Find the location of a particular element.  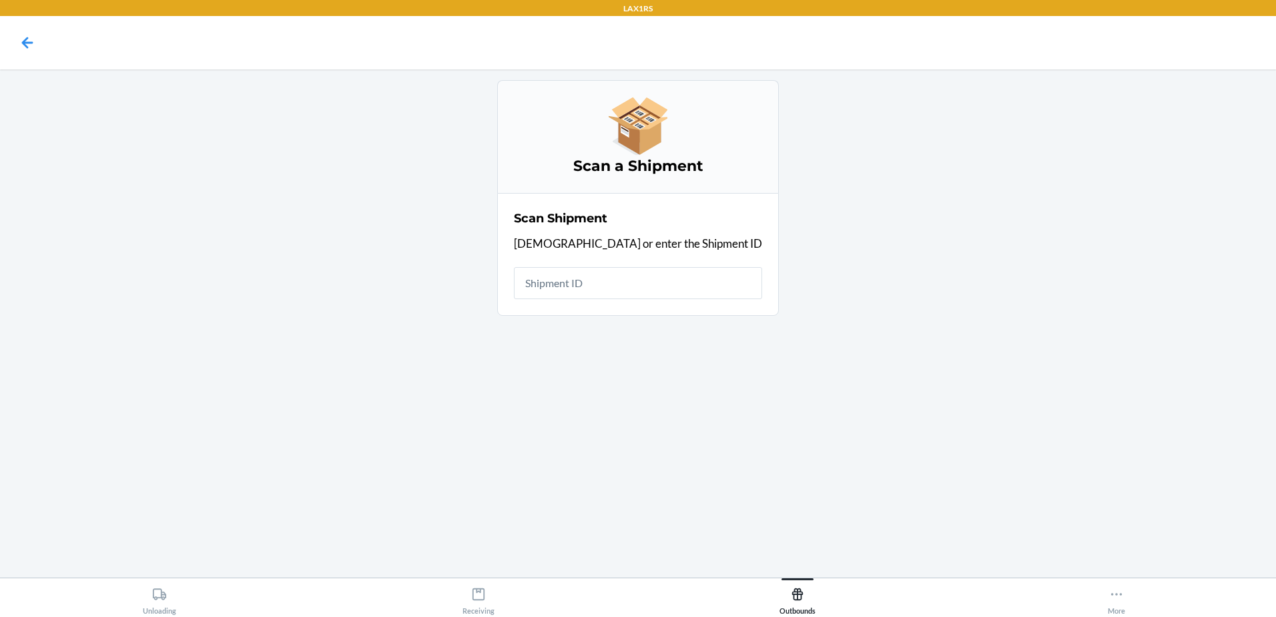

p: LAX1RS is located at coordinates (638, 9).